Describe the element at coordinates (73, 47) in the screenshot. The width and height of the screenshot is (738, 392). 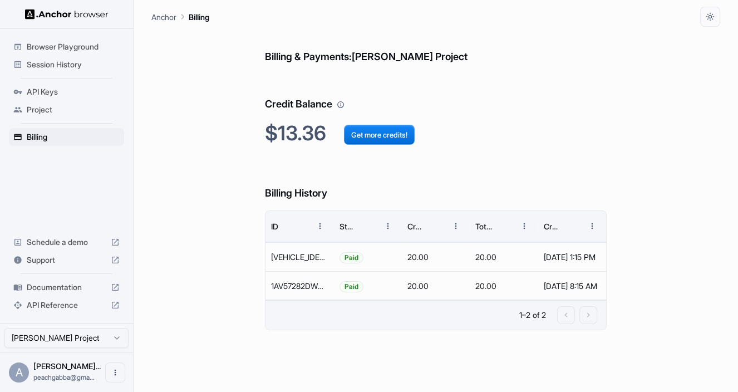
I see `span: Browser Playground` at that location.